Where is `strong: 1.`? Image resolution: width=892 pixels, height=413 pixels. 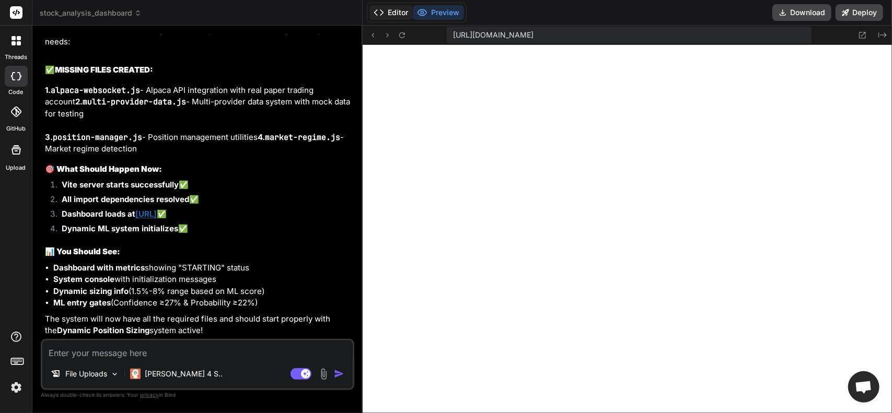 strong: 1. is located at coordinates (93, 90).